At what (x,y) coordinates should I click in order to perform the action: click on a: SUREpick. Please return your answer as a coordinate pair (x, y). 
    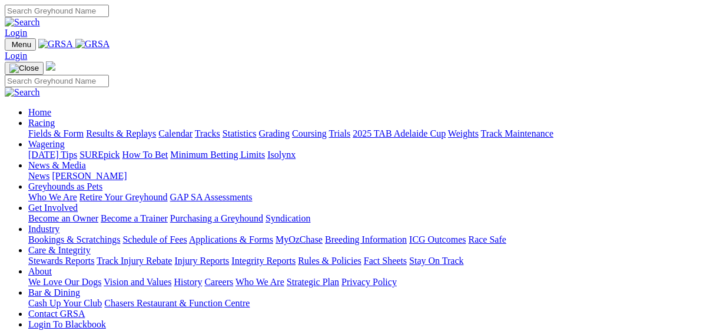
    Looking at the image, I should click on (99, 154).